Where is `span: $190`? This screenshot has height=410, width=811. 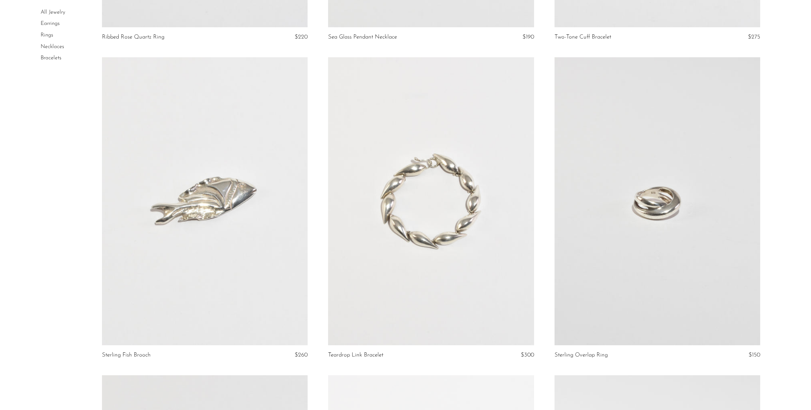 span: $190 is located at coordinates (529, 37).